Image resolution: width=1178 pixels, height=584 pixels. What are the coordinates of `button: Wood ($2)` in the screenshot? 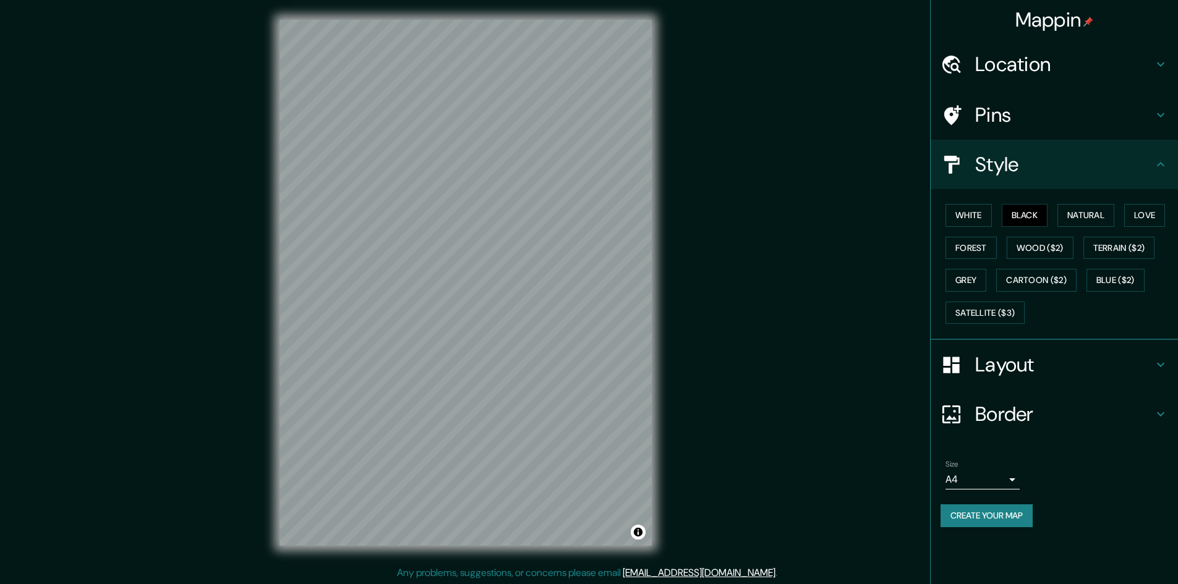 It's located at (1040, 248).